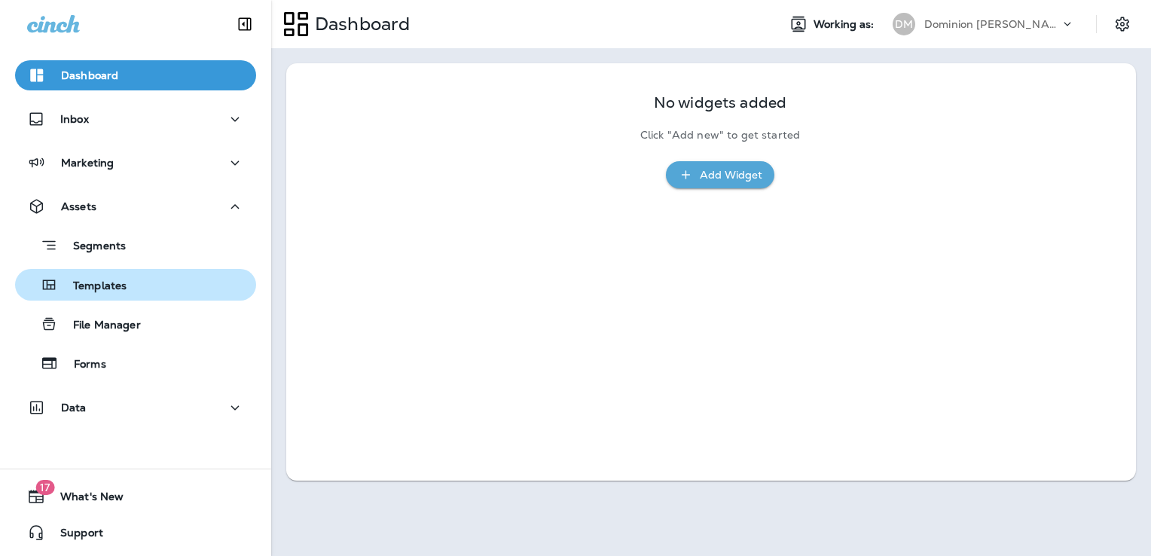 This screenshot has height=556, width=1151. What do you see at coordinates (245, 24) in the screenshot?
I see `button: Collapse Sidebar` at bounding box center [245, 24].